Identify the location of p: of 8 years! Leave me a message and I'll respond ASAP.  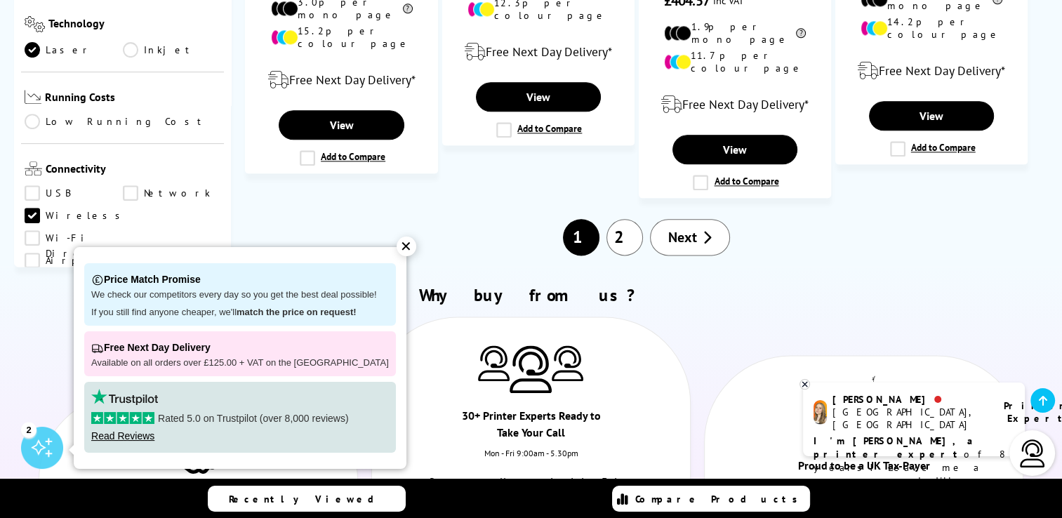
(914, 468).